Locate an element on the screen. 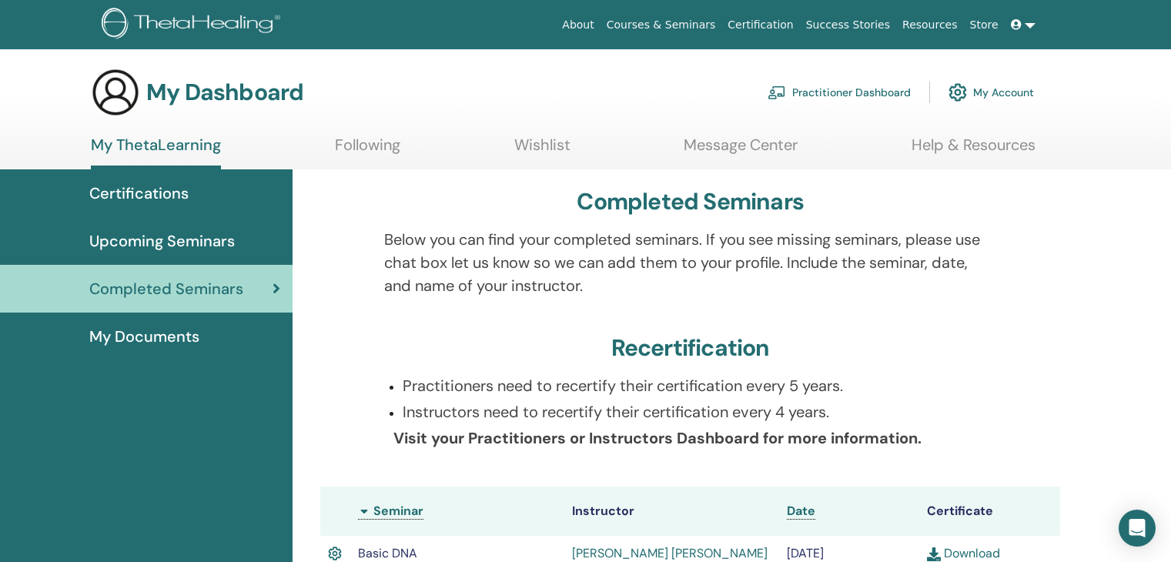 This screenshot has width=1171, height=562. span: Certifications is located at coordinates (139, 193).